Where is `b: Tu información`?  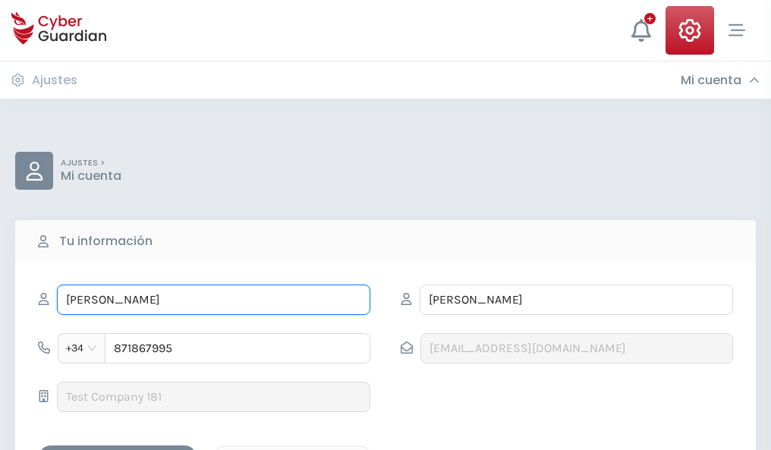
b: Tu información is located at coordinates (105, 241).